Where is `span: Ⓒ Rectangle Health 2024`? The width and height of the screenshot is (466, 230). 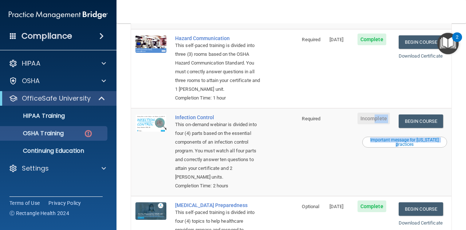 span: Ⓒ Rectangle Health 2024 is located at coordinates (39, 213).